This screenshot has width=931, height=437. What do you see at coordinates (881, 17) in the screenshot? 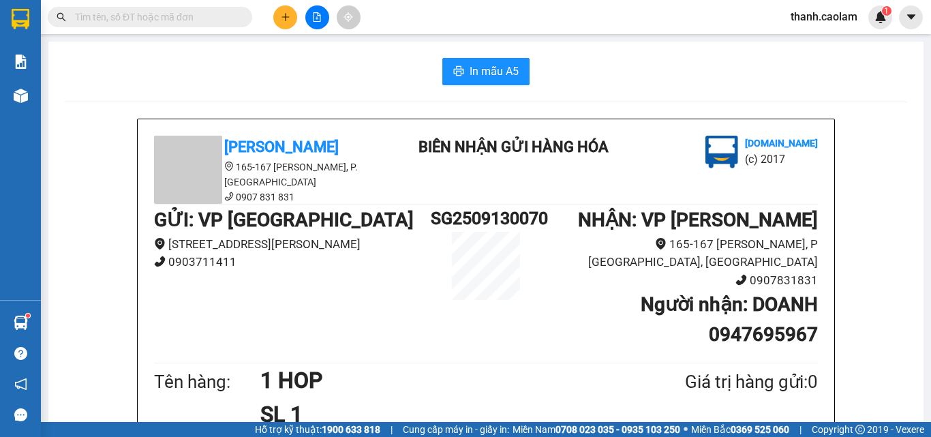
I see `img: icon-new-feature` at bounding box center [881, 17].